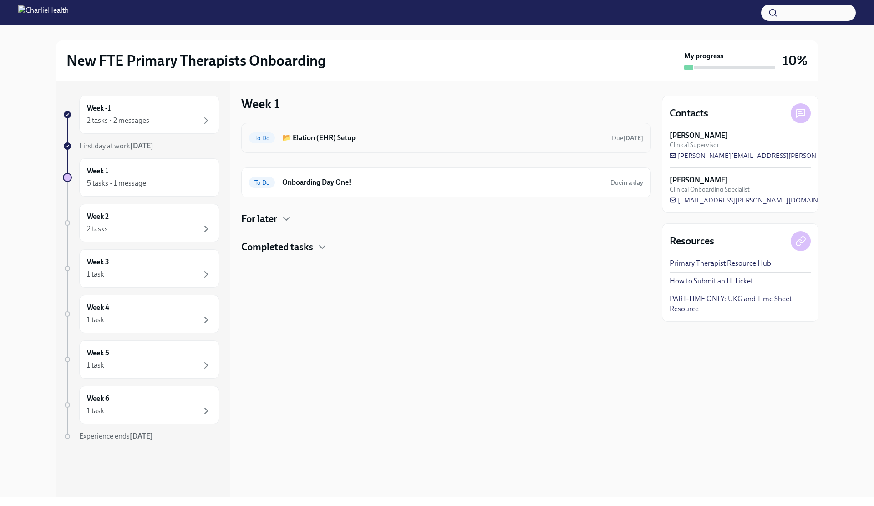  What do you see at coordinates (98, 217) in the screenshot?
I see `h6: Week 2` at bounding box center [98, 217].